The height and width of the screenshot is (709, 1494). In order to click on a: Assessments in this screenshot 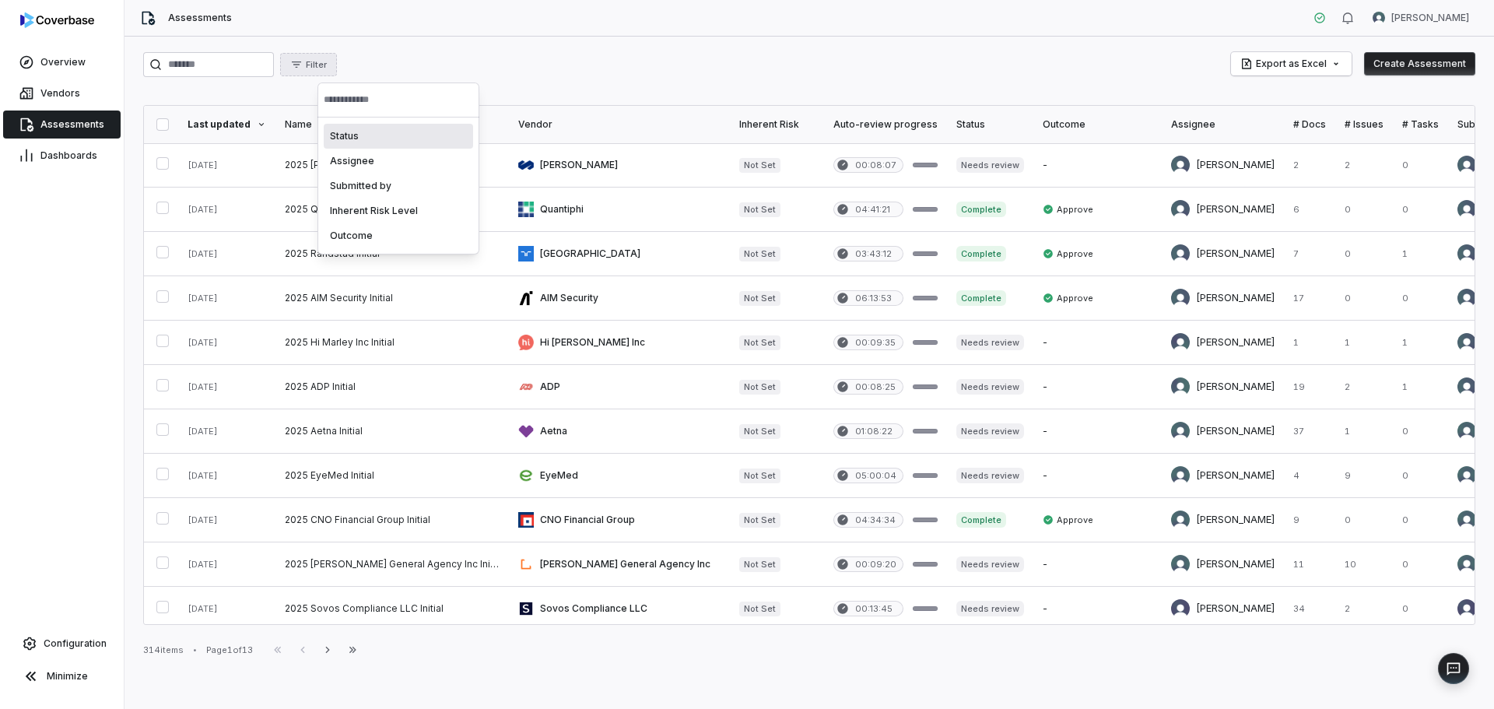, I will do `click(61, 124)`.